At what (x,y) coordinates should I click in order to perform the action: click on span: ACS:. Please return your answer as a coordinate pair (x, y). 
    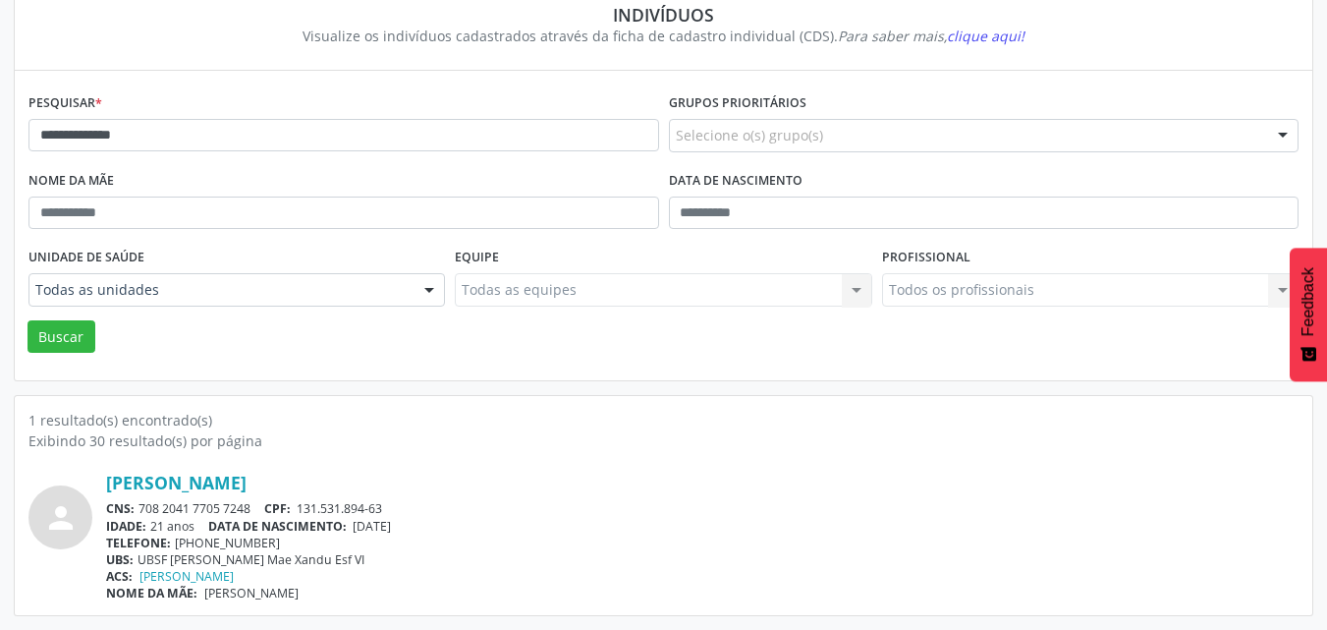
    Looking at the image, I should click on (119, 576).